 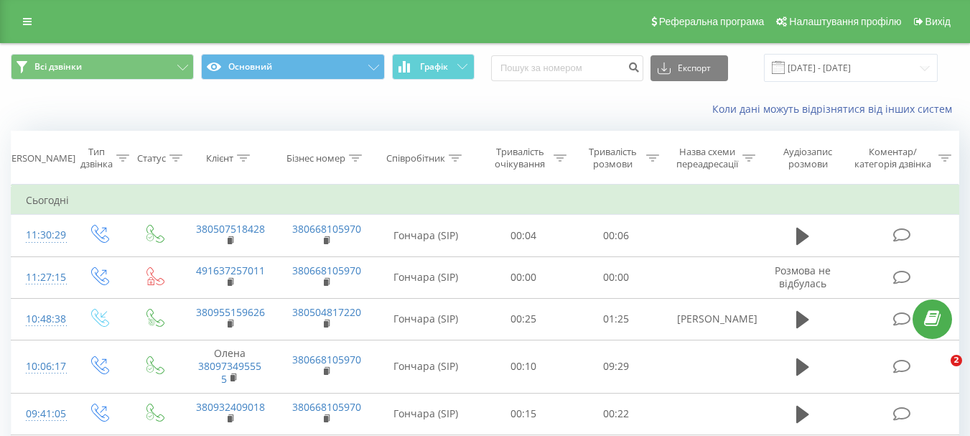 I want to click on td: Олена, so click(x=230, y=366).